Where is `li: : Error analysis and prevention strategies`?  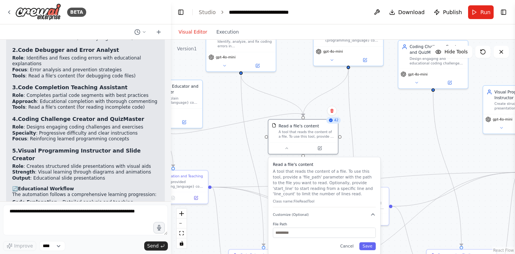
li: : Error analysis and prevention strategies is located at coordinates (85, 70).